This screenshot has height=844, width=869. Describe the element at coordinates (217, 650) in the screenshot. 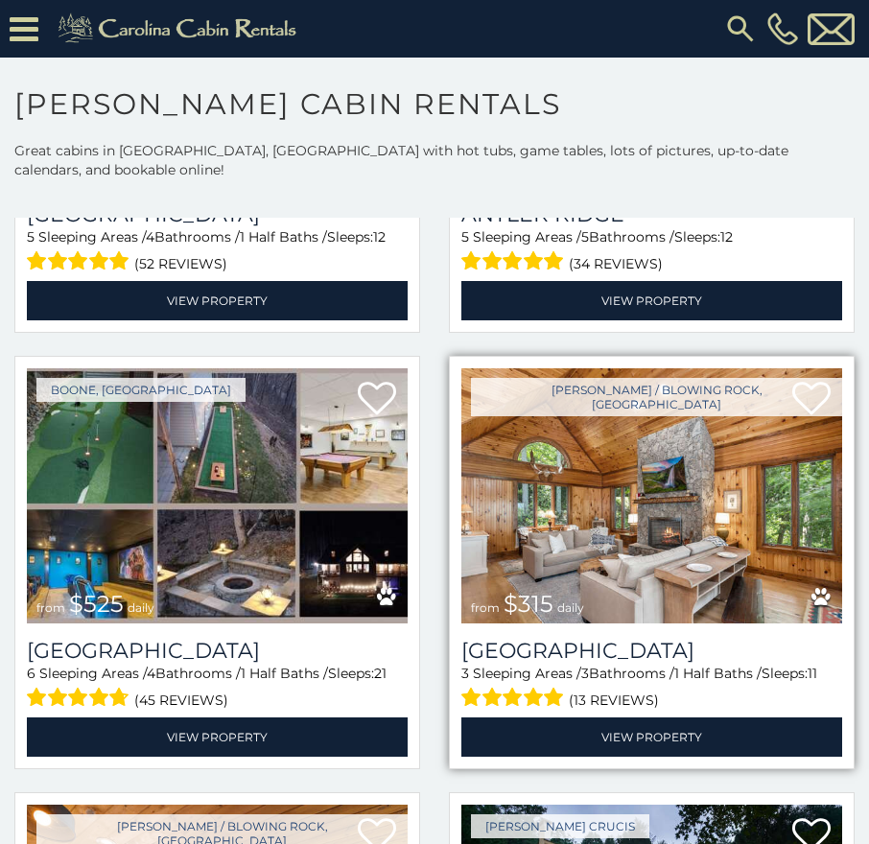

I see `h3: Wildlife Manor` at that location.